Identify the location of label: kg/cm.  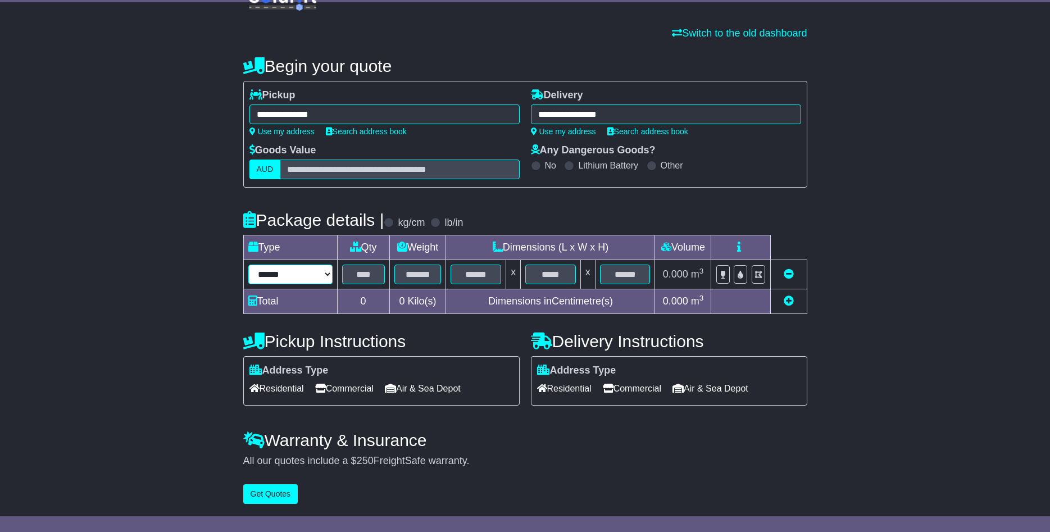
(411, 223).